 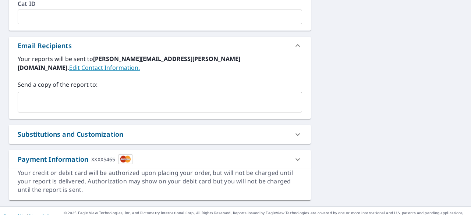 I want to click on img: cardImage, so click(x=125, y=159).